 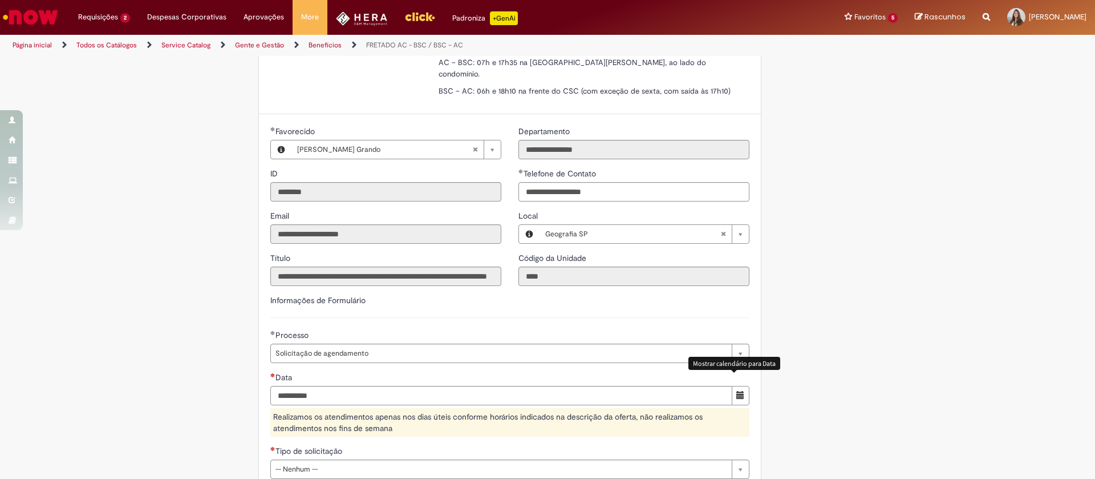 What do you see at coordinates (475, 149) in the screenshot?
I see `abbr: Limpar campo Favorecido` at bounding box center [475, 149].